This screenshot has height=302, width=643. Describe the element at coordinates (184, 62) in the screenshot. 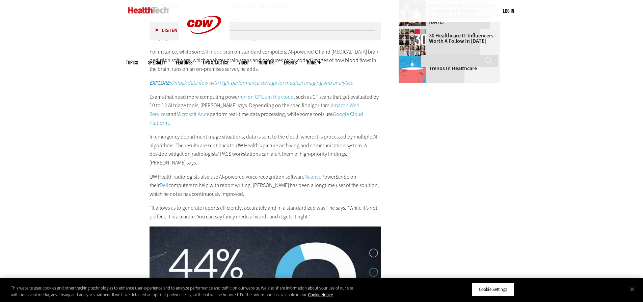

I see `a: Features` at that location.